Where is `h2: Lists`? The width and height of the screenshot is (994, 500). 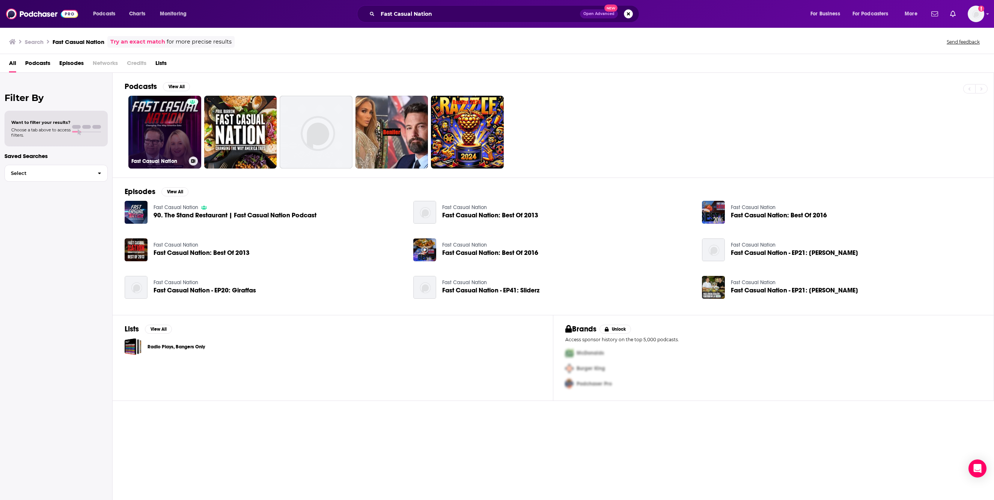
h2: Lists is located at coordinates (132, 329).